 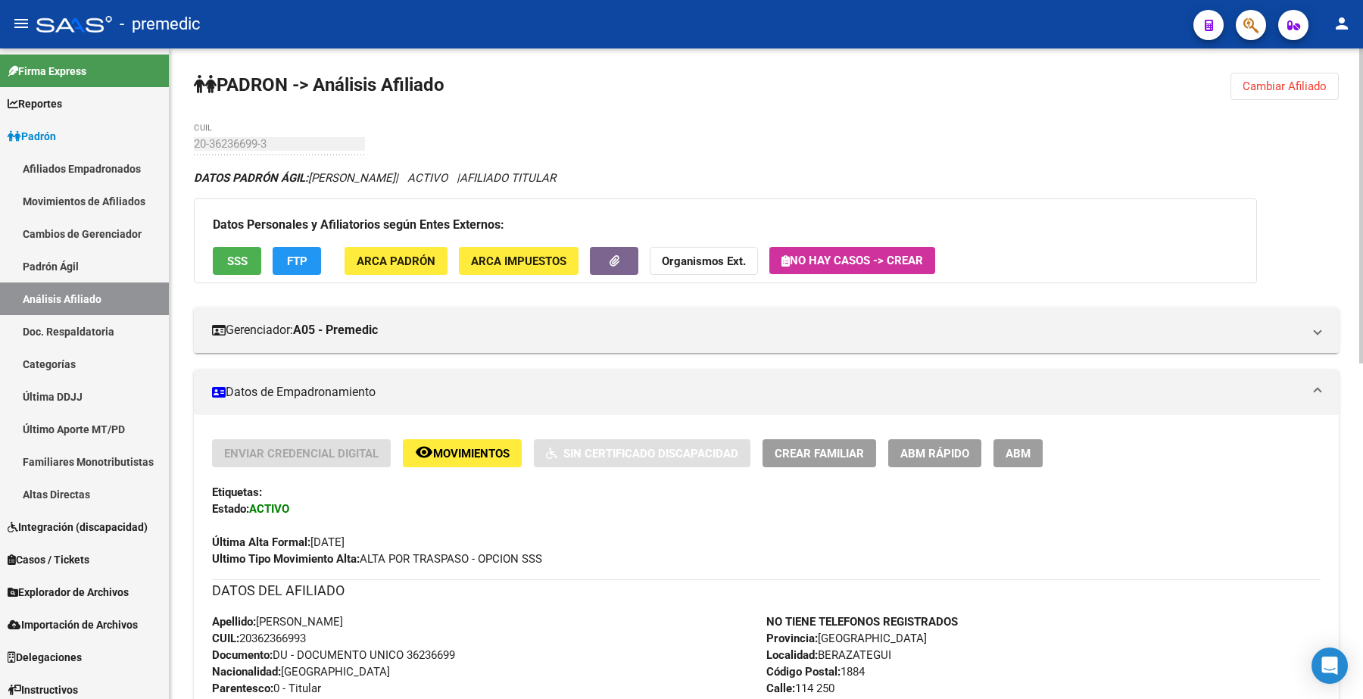 What do you see at coordinates (852, 260) in the screenshot?
I see `button: No hay casos -> Crear` at bounding box center [852, 260].